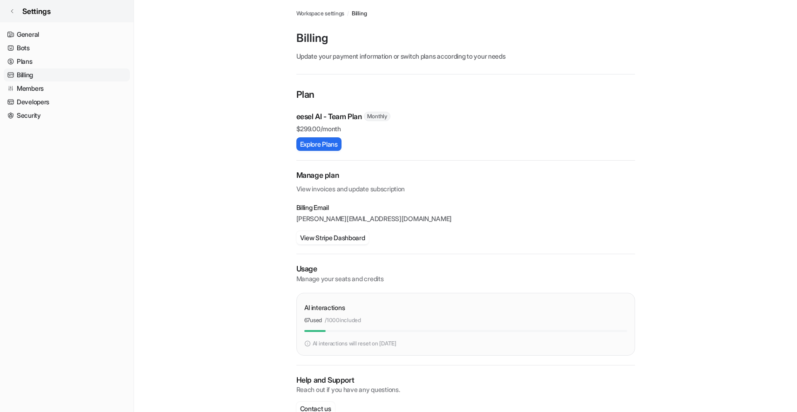 The image size is (797, 412). I want to click on a: General, so click(67, 34).